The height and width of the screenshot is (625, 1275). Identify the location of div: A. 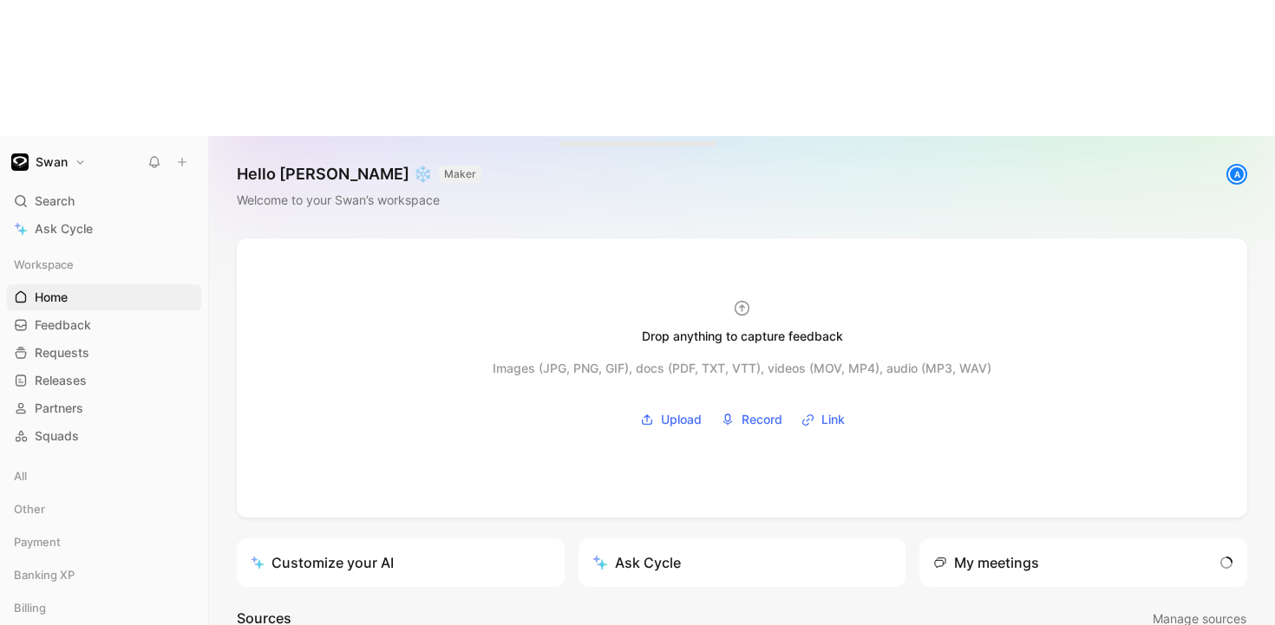
(1237, 174).